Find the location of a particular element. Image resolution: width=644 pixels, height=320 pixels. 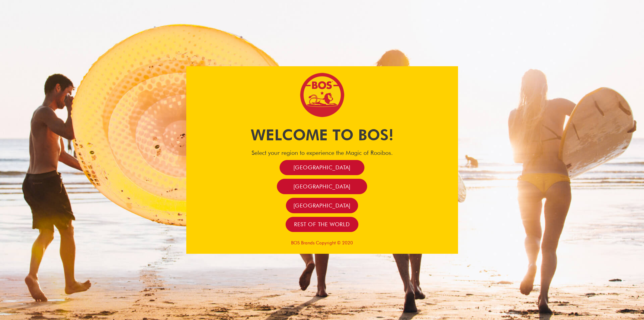

h1: Welcome to BOS! is located at coordinates (322, 135).